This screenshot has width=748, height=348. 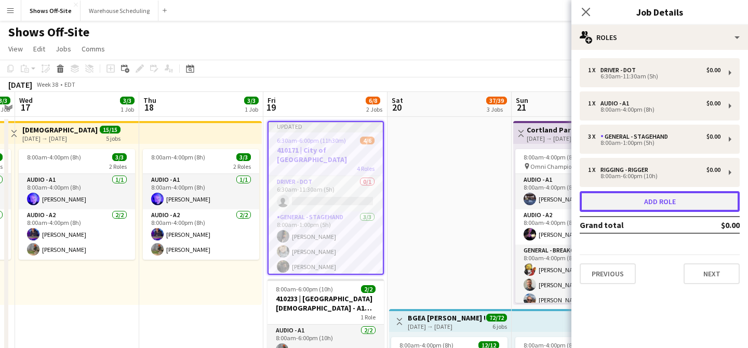 What do you see at coordinates (16, 49) in the screenshot?
I see `a: View` at bounding box center [16, 49].